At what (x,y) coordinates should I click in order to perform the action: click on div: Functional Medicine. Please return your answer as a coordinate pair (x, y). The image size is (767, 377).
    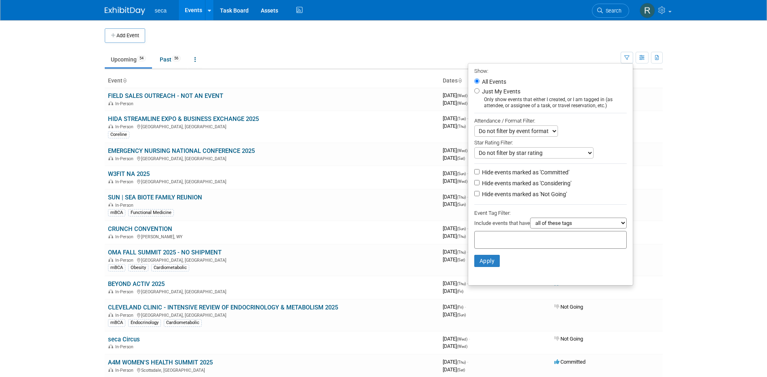
    Looking at the image, I should click on (151, 213).